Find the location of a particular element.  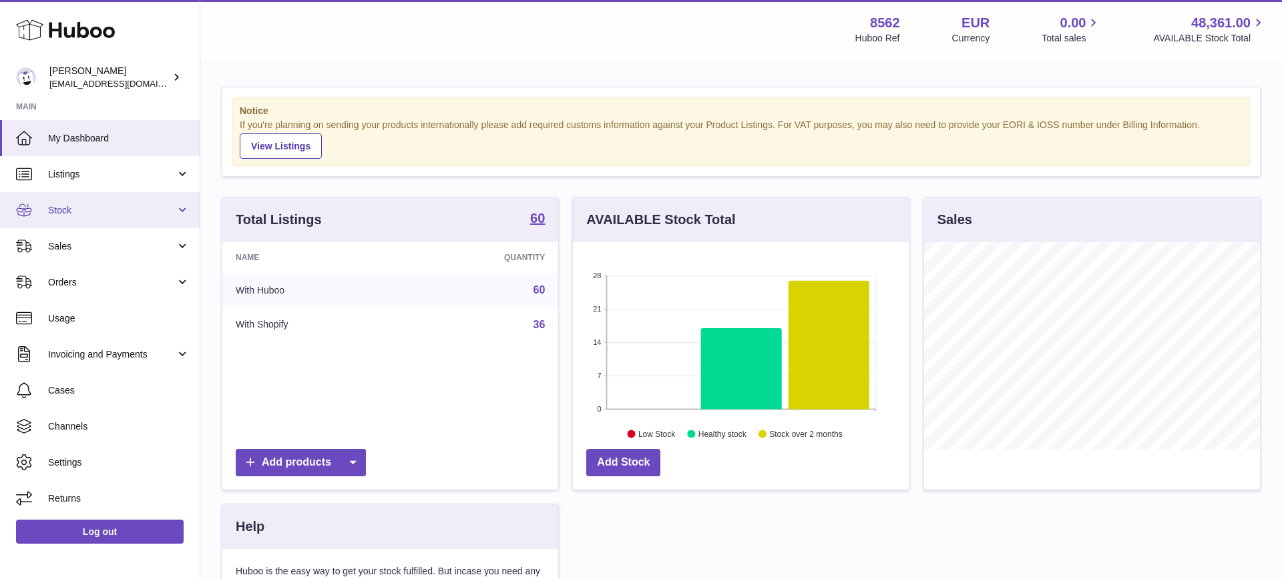

td: With Huboo is located at coordinates (312, 290).